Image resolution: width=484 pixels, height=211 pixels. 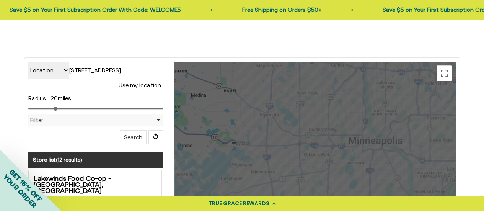 I want to click on span: GET 15% OFF, so click(x=25, y=185).